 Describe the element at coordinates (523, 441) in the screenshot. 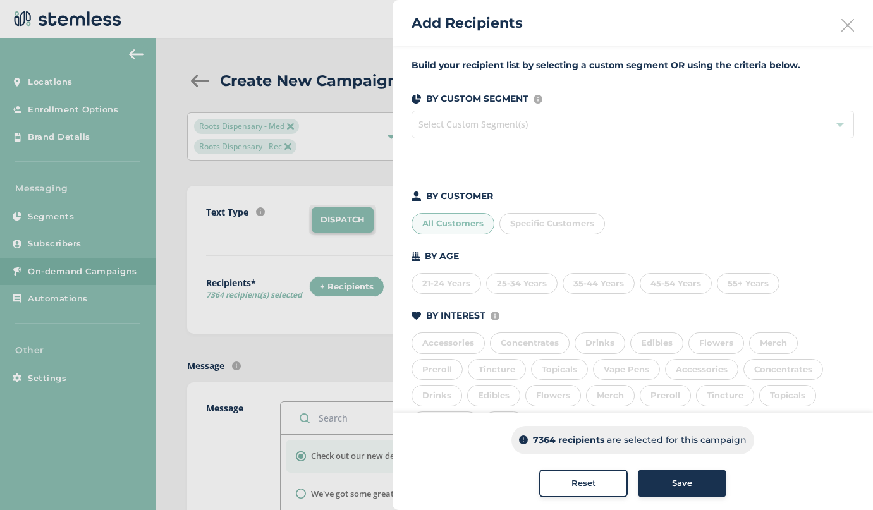

I see `img: icon-info-dark-48f6c5f3.svg` at that location.